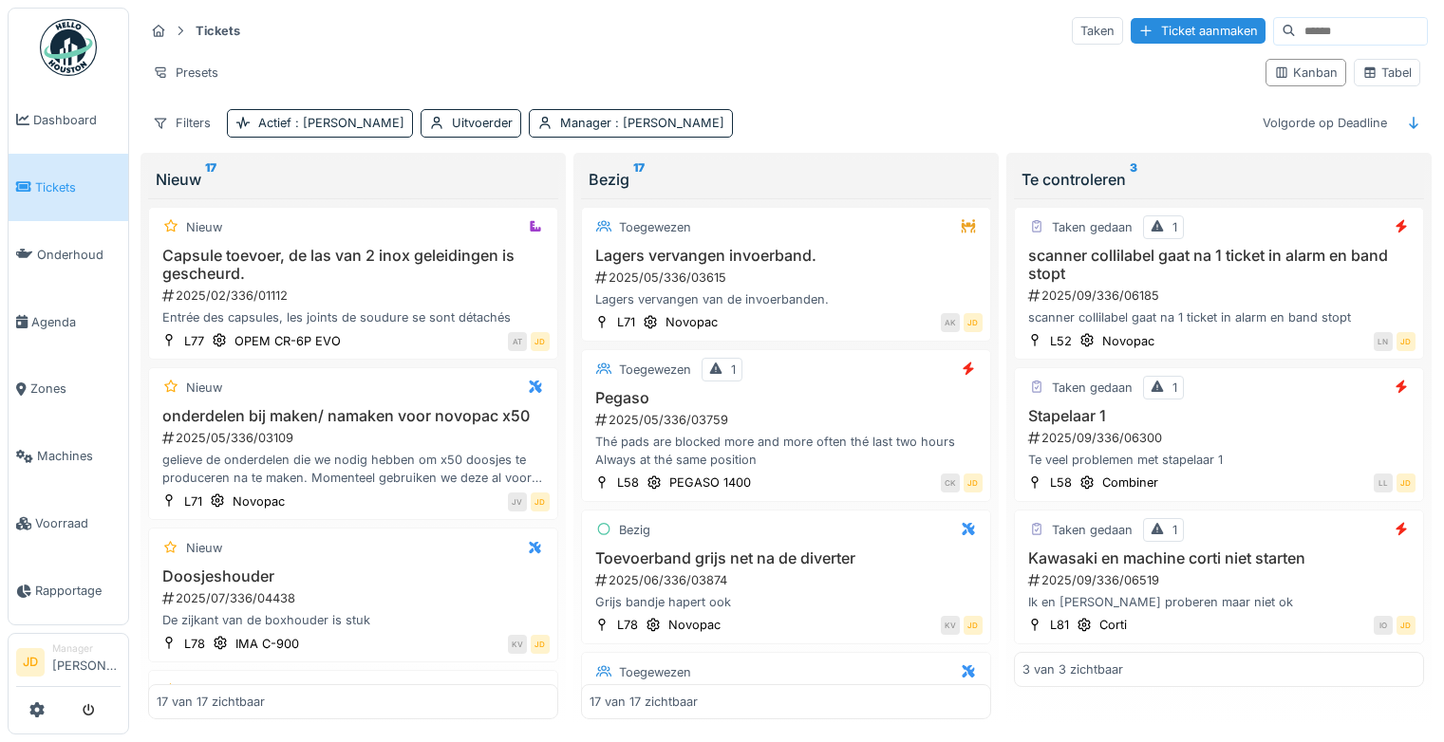 The height and width of the screenshot is (742, 1444). I want to click on div: Uitvoerder, so click(482, 122).